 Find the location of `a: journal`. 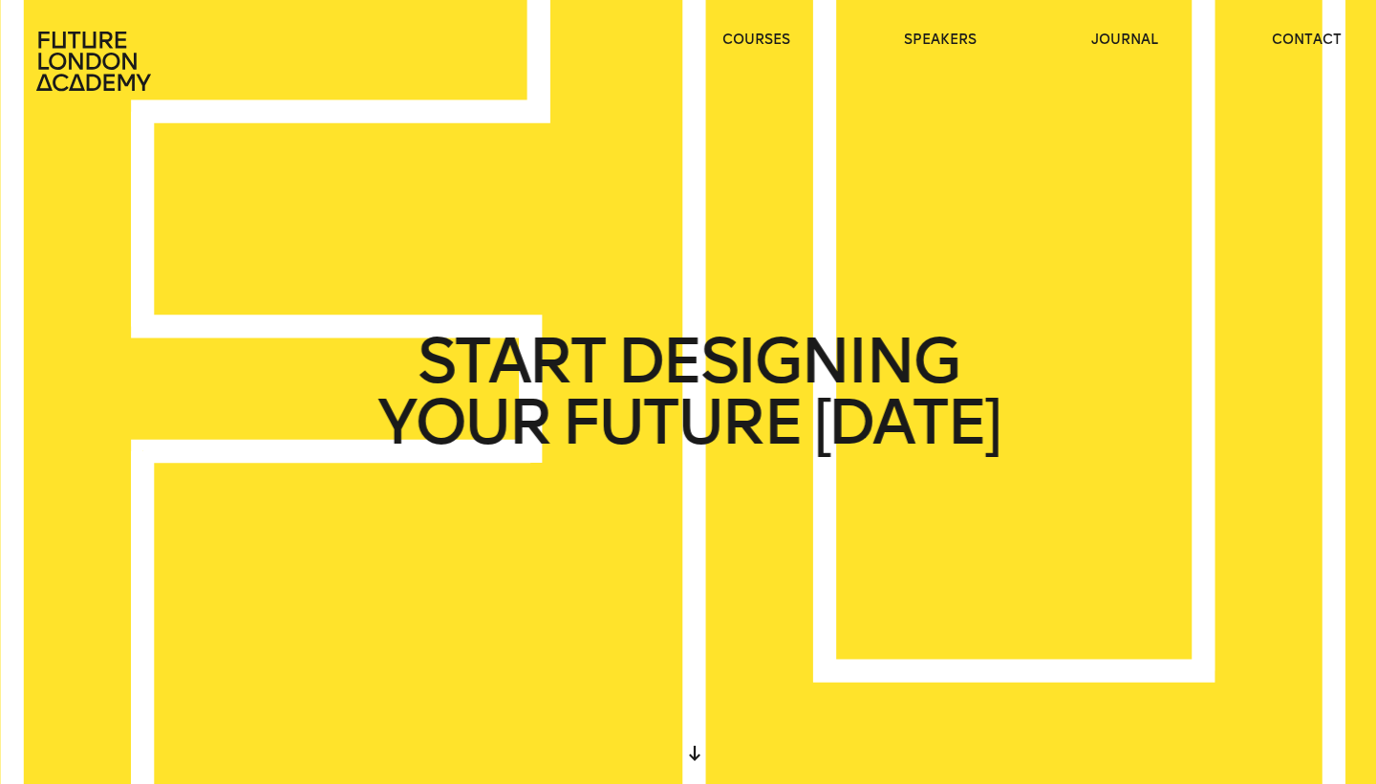

a: journal is located at coordinates (1125, 40).